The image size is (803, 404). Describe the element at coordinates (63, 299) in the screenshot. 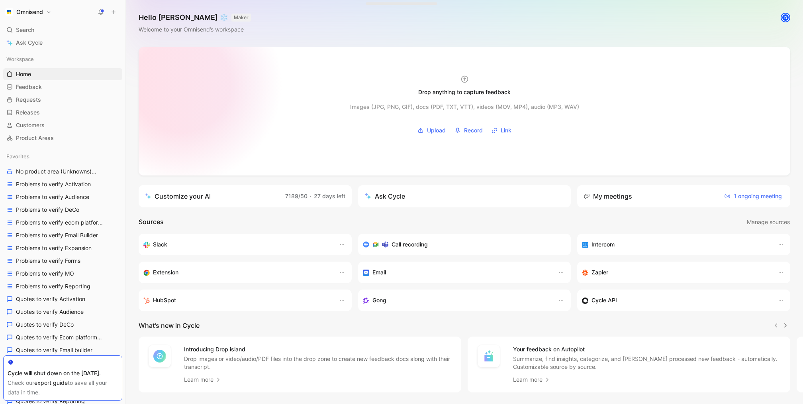

I see `a: Quotes to verify Activation` at that location.